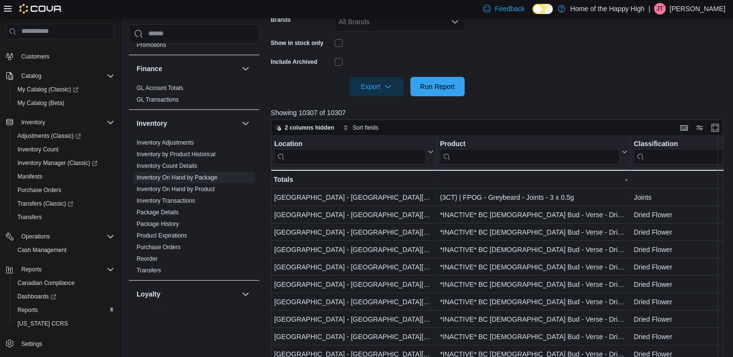 This screenshot has width=733, height=357. Describe the element at coordinates (376, 87) in the screenshot. I see `span: Export` at that location.